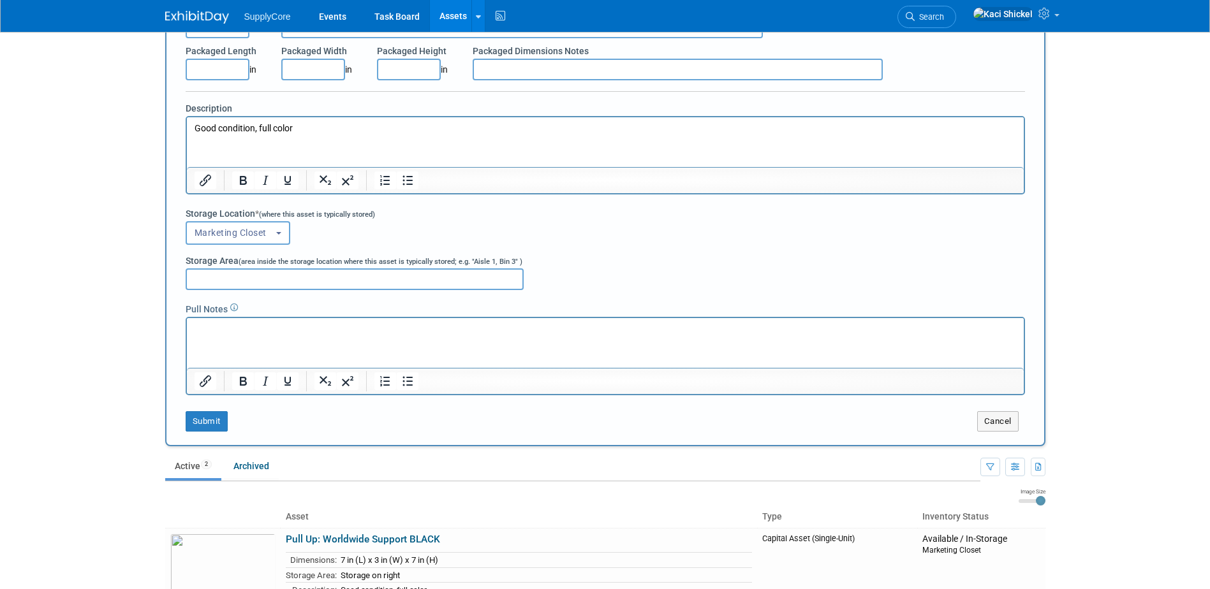 The width and height of the screenshot is (1210, 589). What do you see at coordinates (389, 560) in the screenshot?
I see `span: 7 in (L) x 3 in (W) x 7 in (H)` at bounding box center [389, 560].